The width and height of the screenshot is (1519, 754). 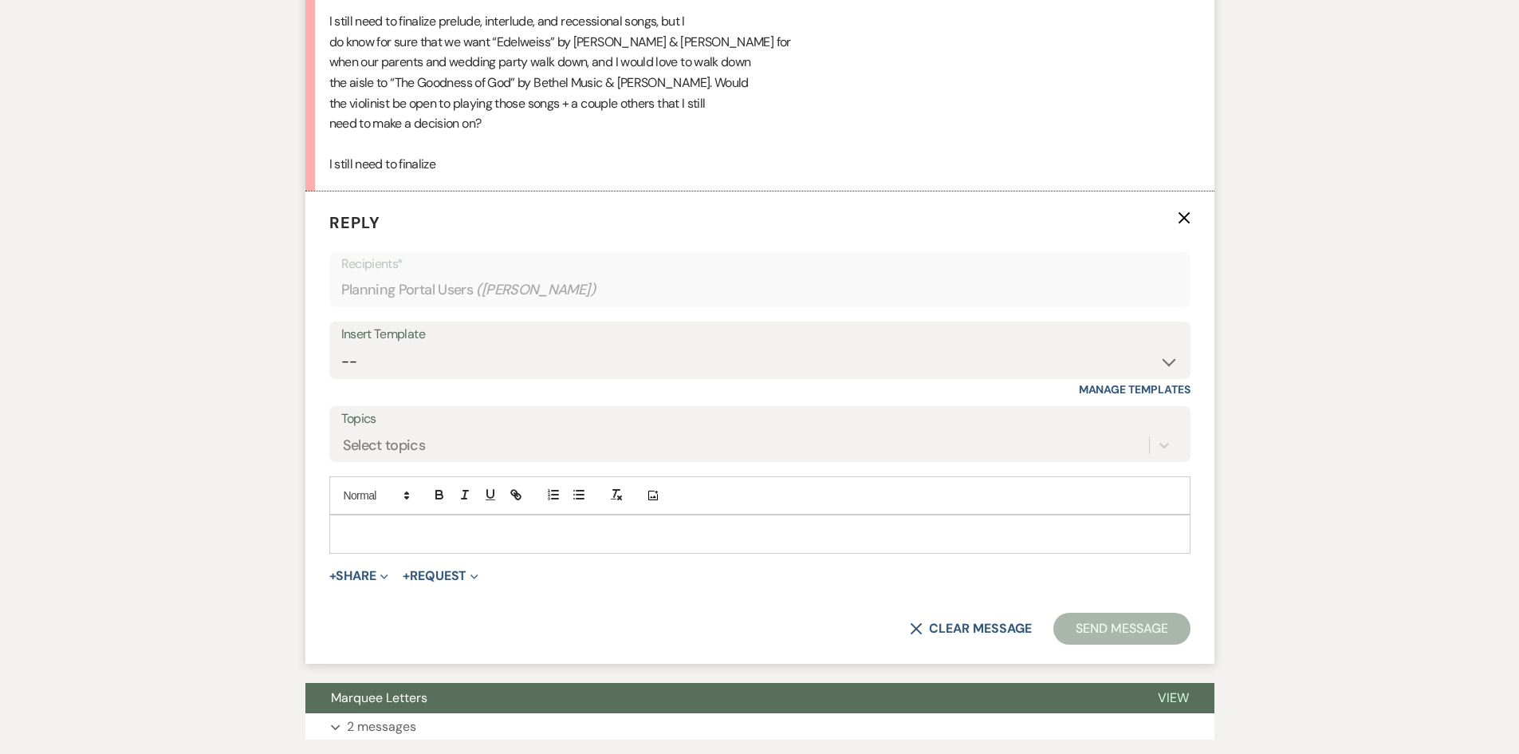 I want to click on button: Clear message, so click(x=971, y=628).